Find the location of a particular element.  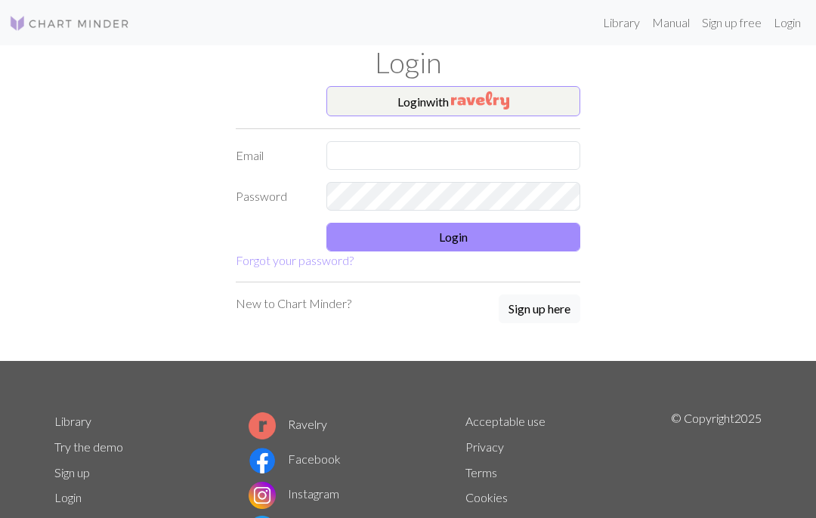

img: Facebook logo is located at coordinates (262, 461).